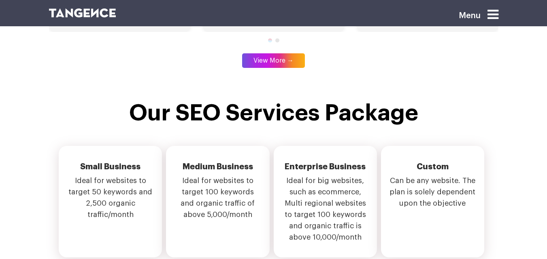 This screenshot has width=547, height=259. What do you see at coordinates (432, 169) in the screenshot?
I see `h2: Custom` at bounding box center [432, 169].